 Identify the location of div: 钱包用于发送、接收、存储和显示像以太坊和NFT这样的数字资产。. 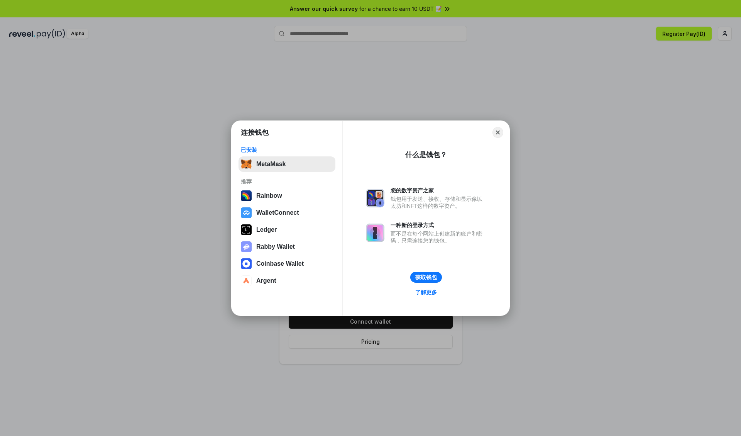
(438, 202).